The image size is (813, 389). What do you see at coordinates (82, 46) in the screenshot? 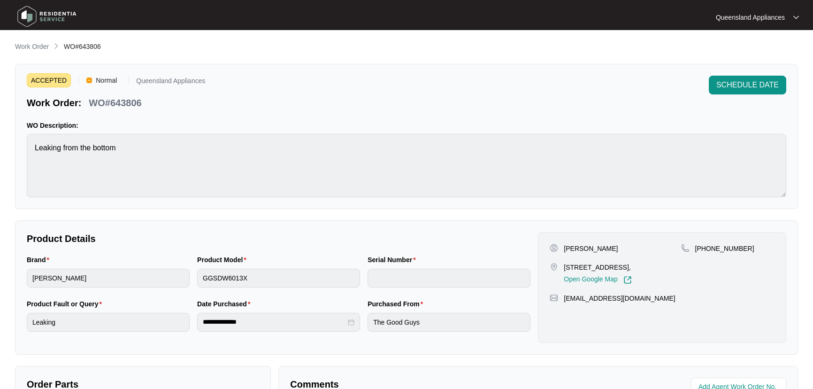
I see `span: WO#643806` at bounding box center [82, 46].